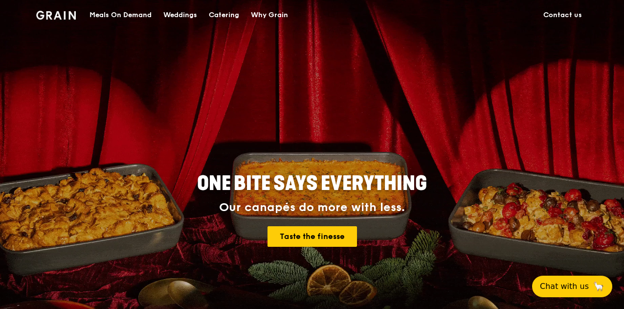 This screenshot has height=309, width=624. What do you see at coordinates (224, 15) in the screenshot?
I see `div: Catering` at bounding box center [224, 15].